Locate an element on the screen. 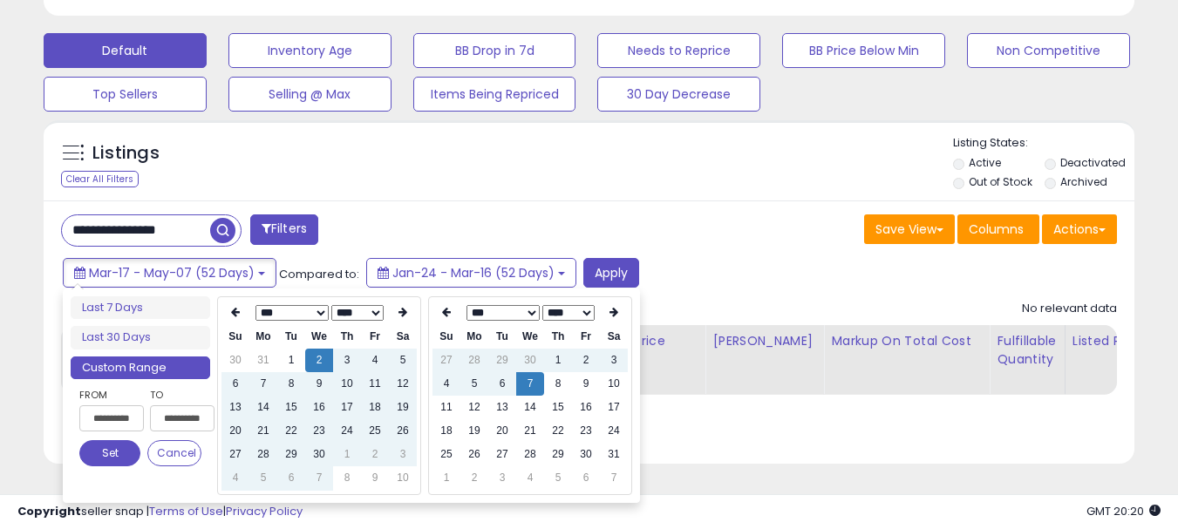  label: Out of Stock is located at coordinates (1000, 181).